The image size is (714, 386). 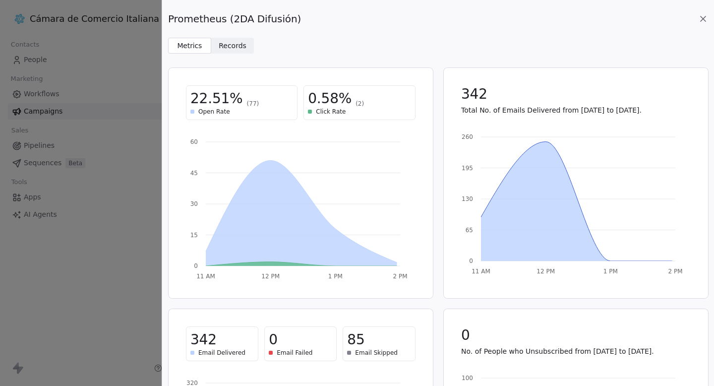 What do you see at coordinates (194, 142) in the screenshot?
I see `tspan: 60` at bounding box center [194, 142].